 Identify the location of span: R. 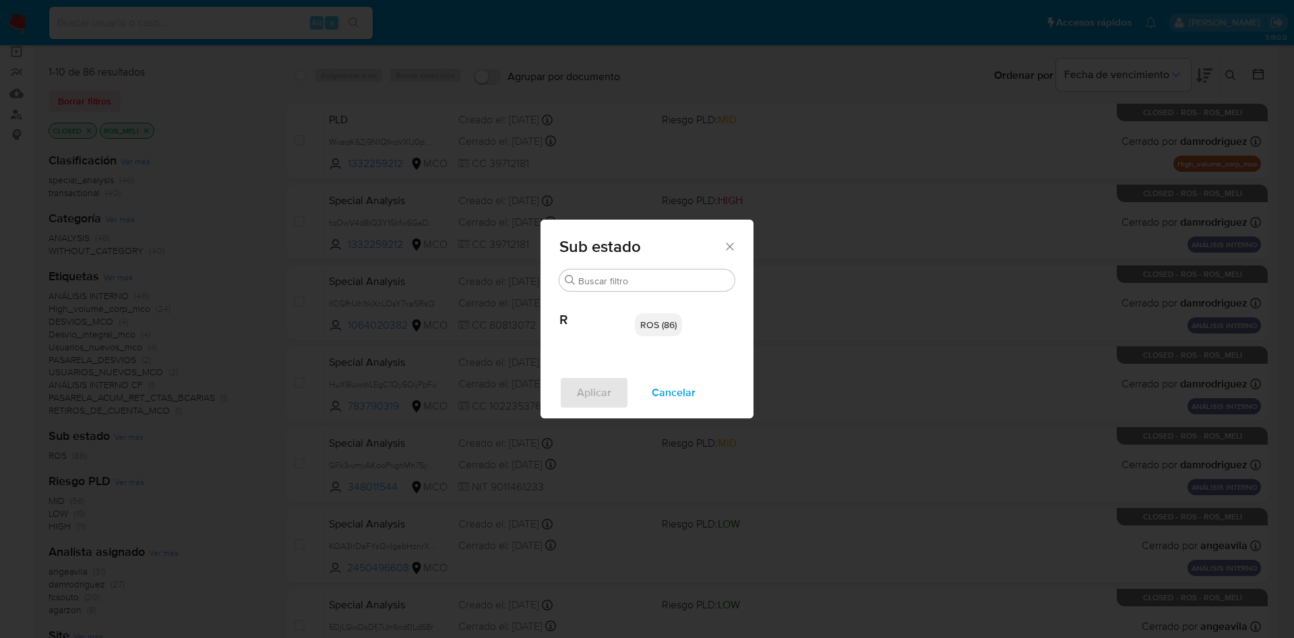
(597, 310).